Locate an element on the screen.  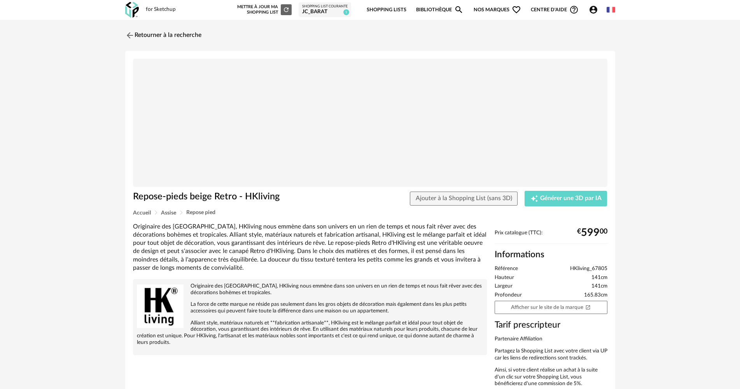
span: Largeur is located at coordinates (503, 286).